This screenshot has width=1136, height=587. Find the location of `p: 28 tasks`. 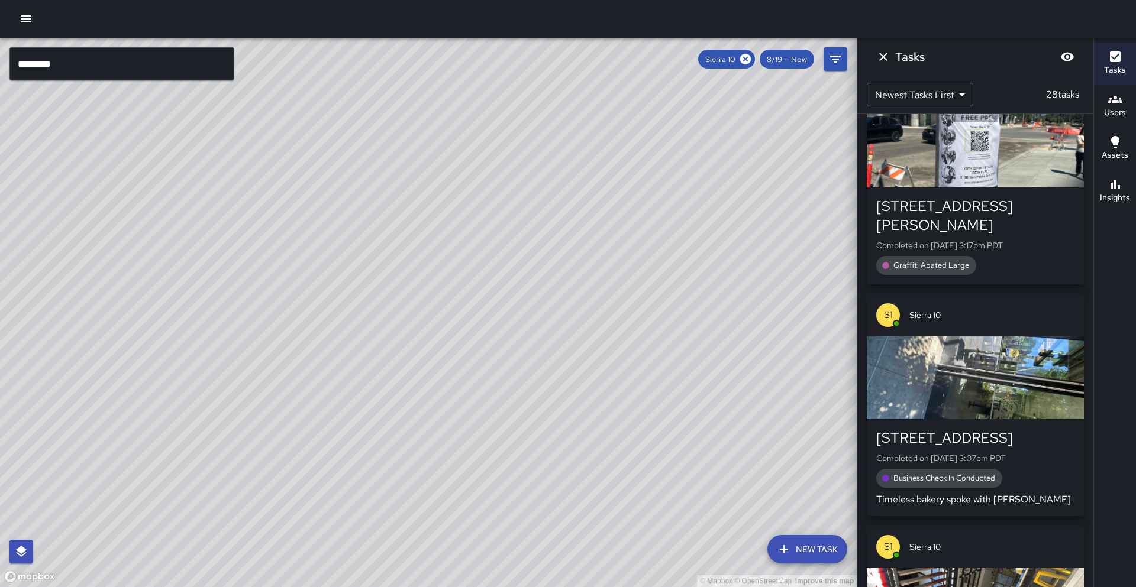

p: 28 tasks is located at coordinates (1062, 95).